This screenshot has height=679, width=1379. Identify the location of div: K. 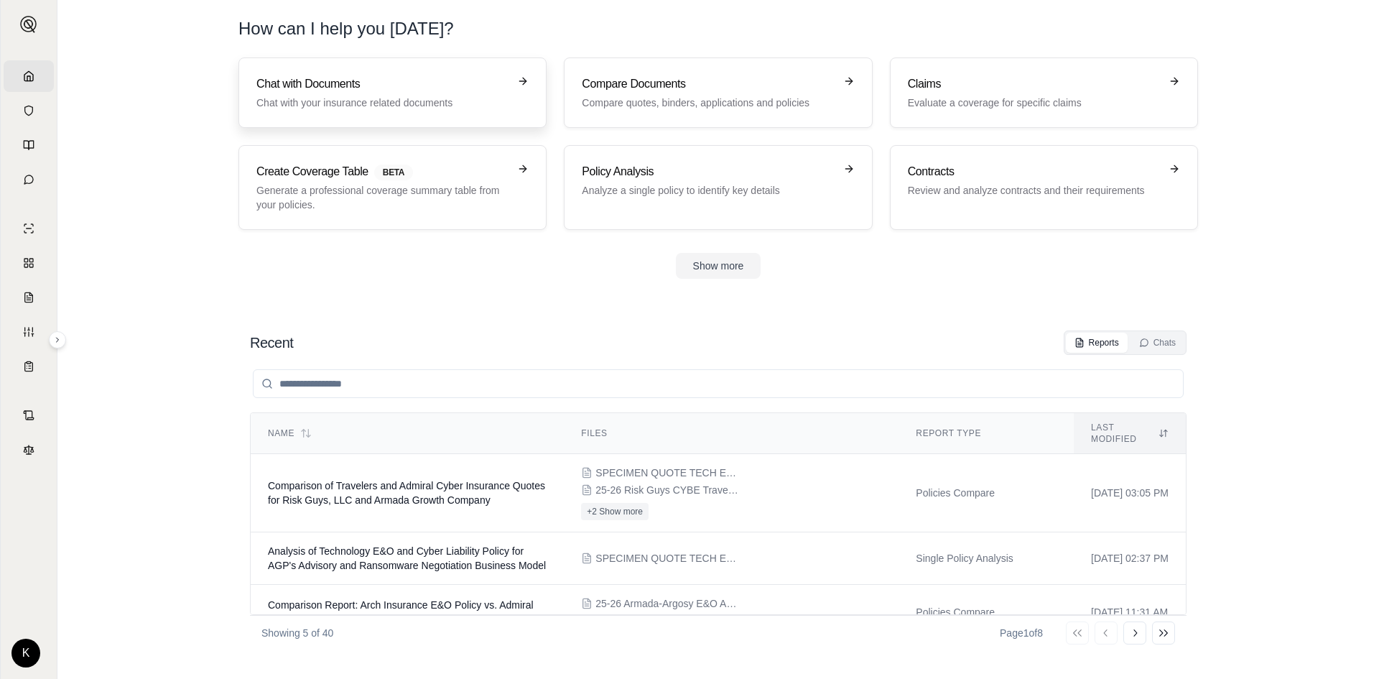
(26, 653).